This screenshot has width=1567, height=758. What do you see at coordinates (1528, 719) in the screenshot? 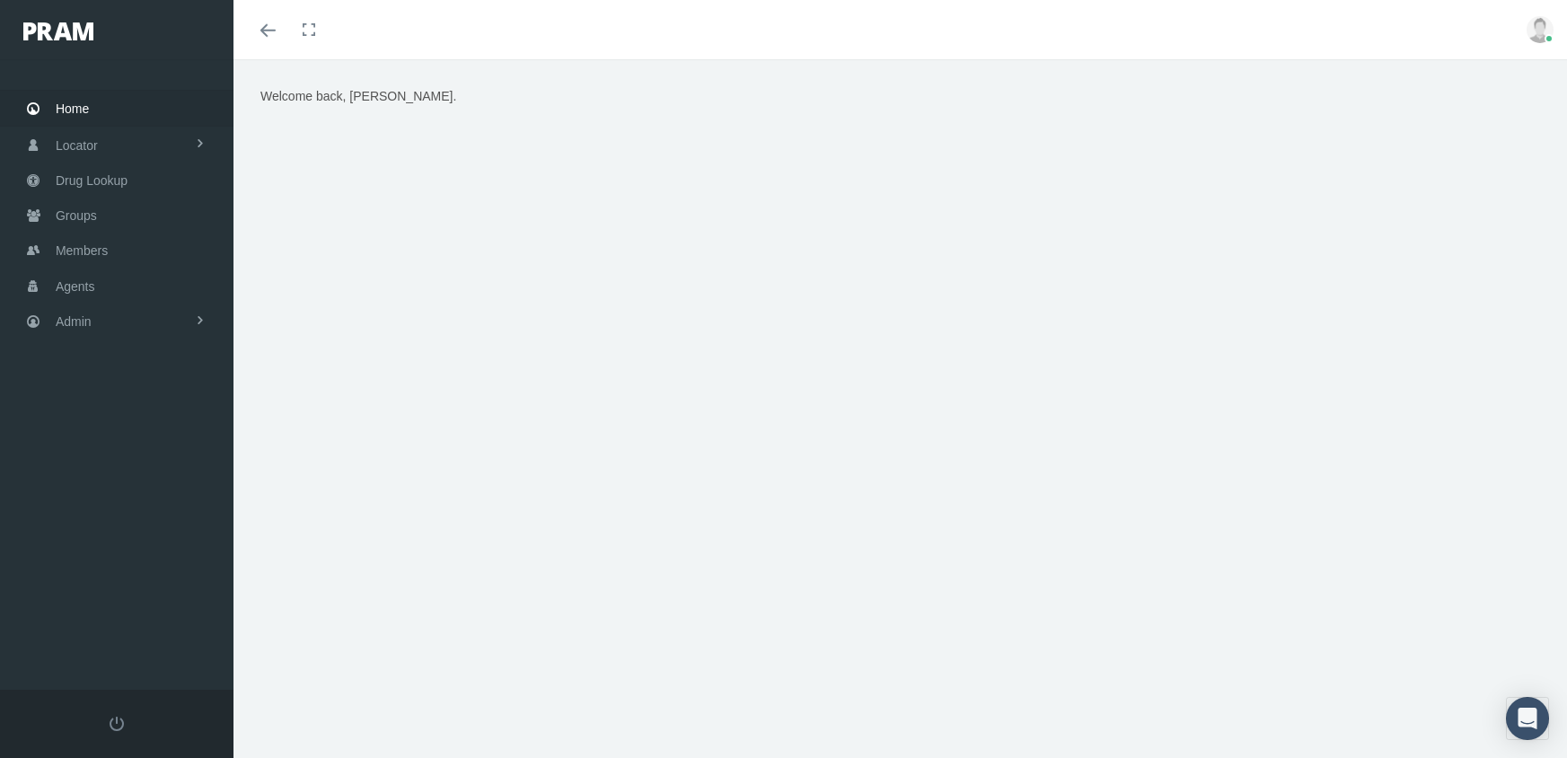
I see `div: Open Intercom Messenger` at bounding box center [1528, 719].